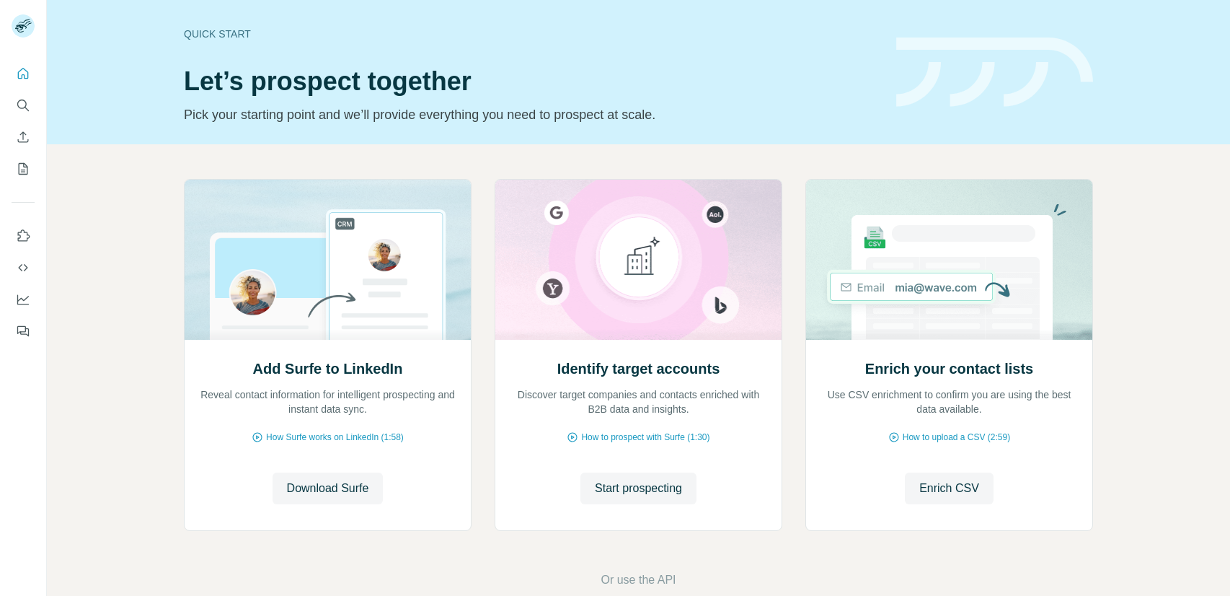  Describe the element at coordinates (638, 488) in the screenshot. I see `span: Start prospecting` at that location.